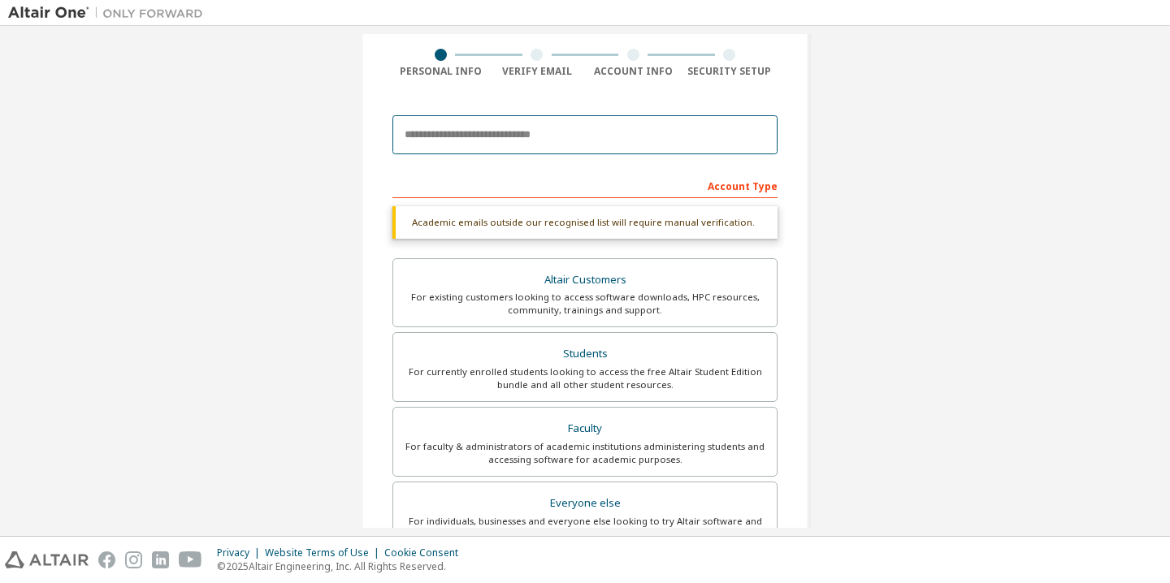  What do you see at coordinates (106, 560) in the screenshot?
I see `img: facebook.svg` at bounding box center [106, 560].